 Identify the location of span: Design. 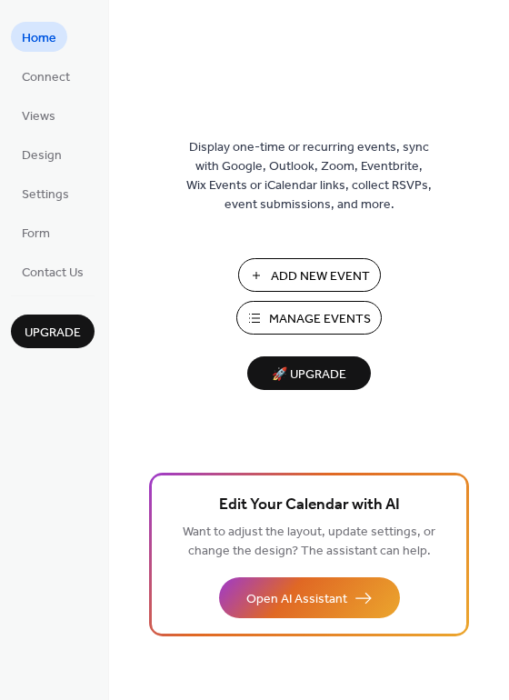
(42, 155).